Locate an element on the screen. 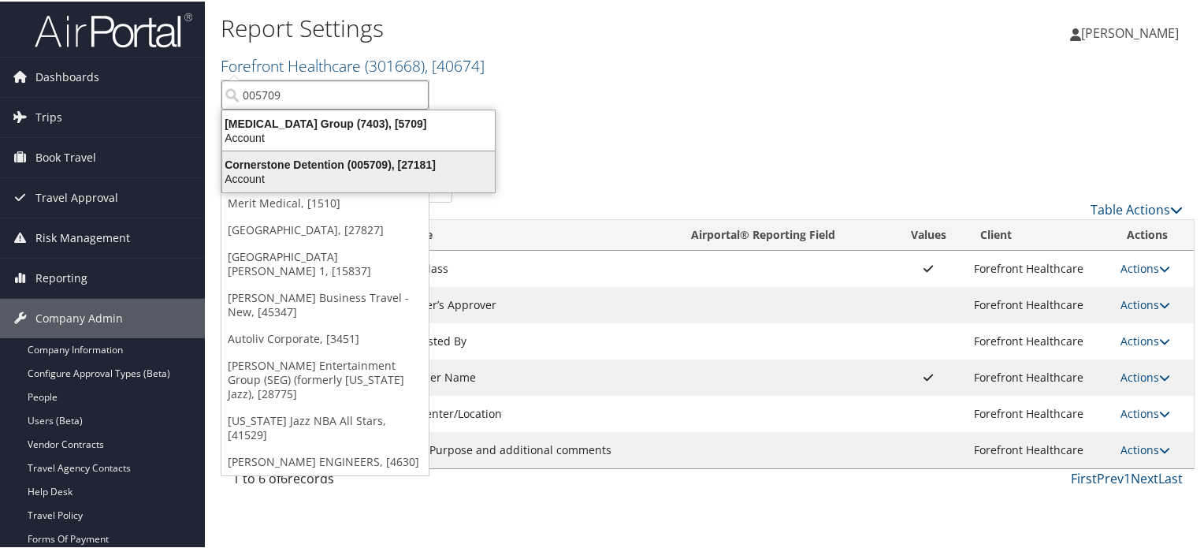 This screenshot has height=548, width=1204. span: Dashboards is located at coordinates (67, 76).